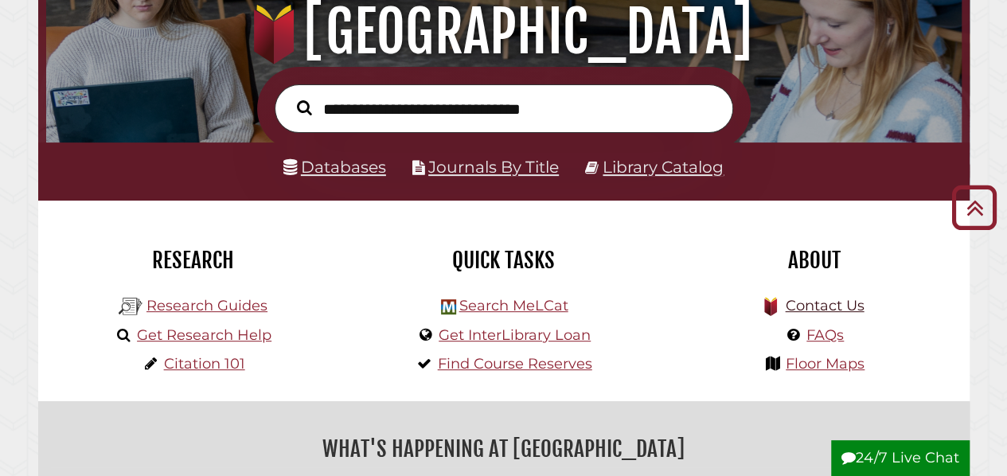 This screenshot has width=1007, height=476. I want to click on h2: Research, so click(193, 260).